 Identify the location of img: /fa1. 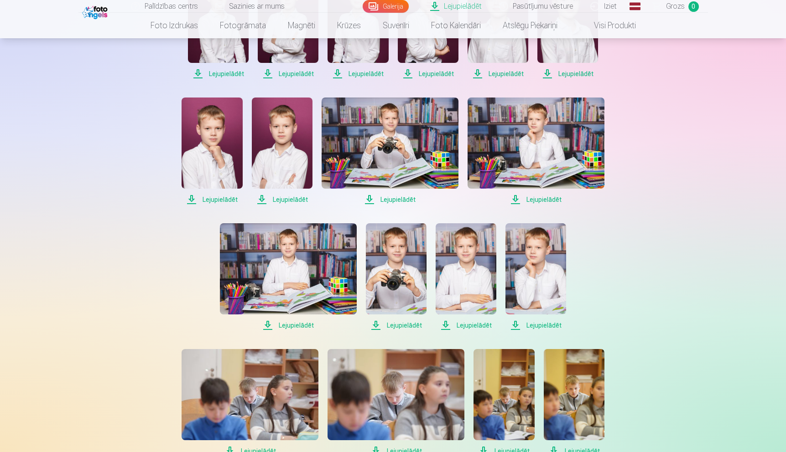
(96, 11).